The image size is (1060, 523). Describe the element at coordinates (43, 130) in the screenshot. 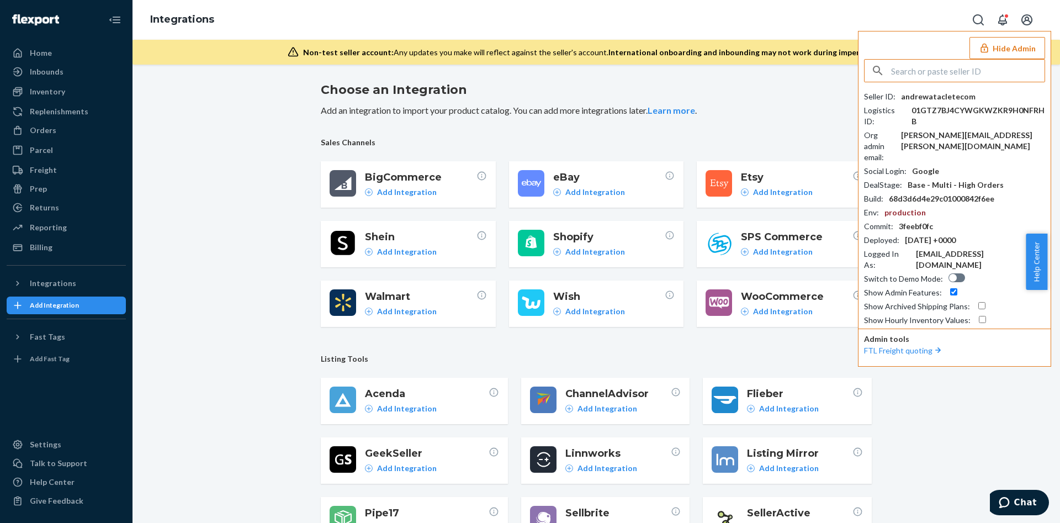

I see `div: Orders` at that location.